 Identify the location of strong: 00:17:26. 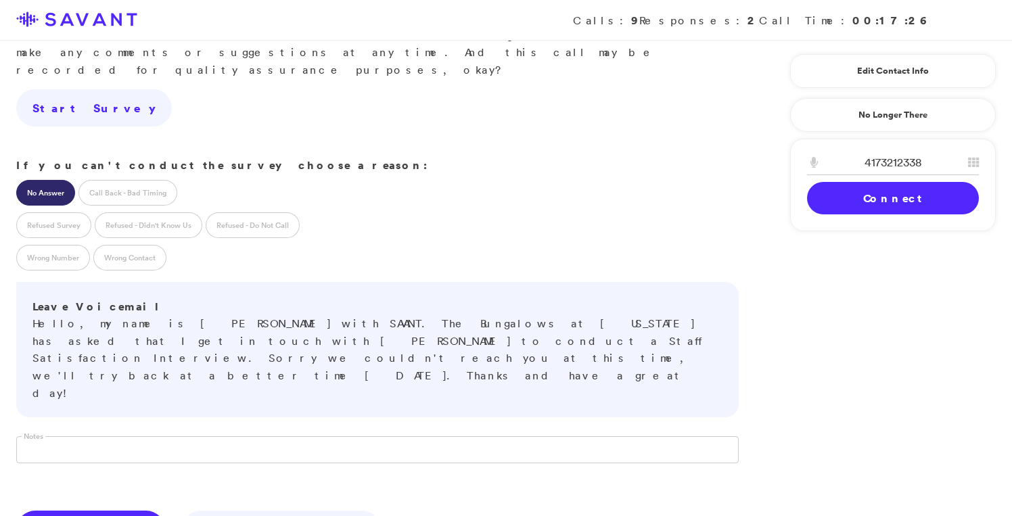
(890, 20).